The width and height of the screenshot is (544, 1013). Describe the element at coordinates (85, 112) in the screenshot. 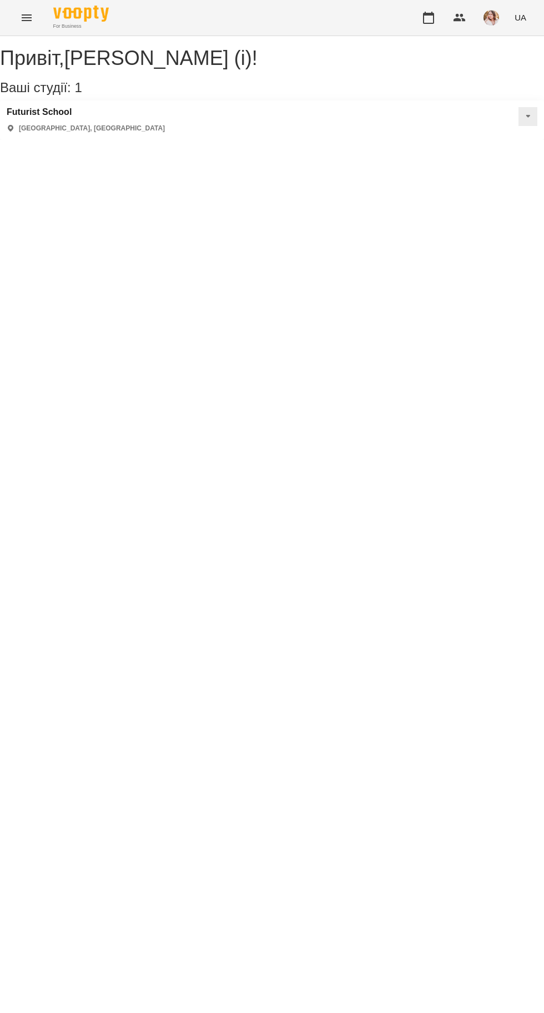

I see `h3: Futurist School` at that location.